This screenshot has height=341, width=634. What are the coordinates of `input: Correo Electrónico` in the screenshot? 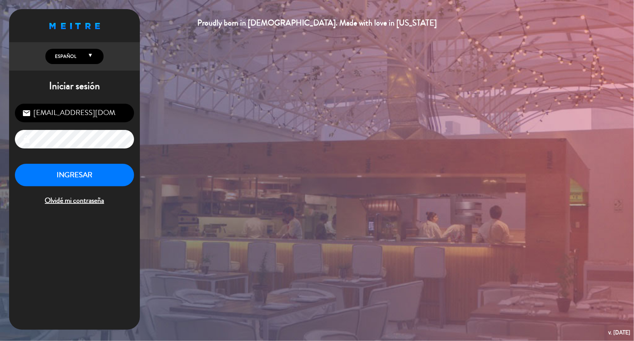 It's located at (75, 113).